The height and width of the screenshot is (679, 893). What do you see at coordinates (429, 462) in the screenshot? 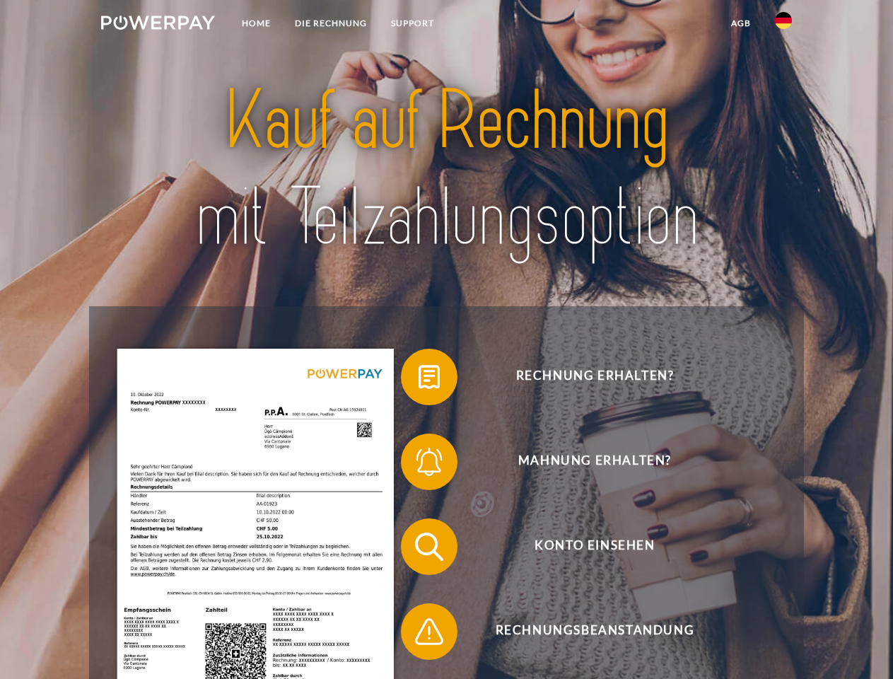
I see `img: qb_bell.svg` at bounding box center [429, 462].